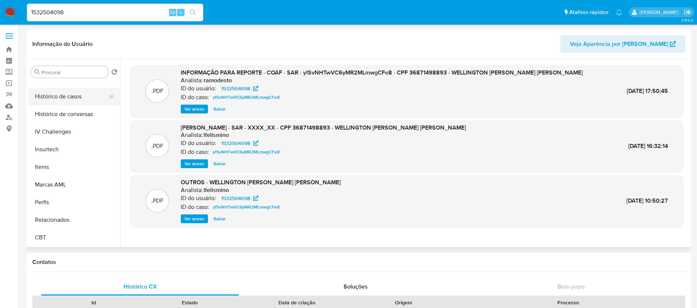 Image resolution: width=697 pixels, height=308 pixels. Describe the element at coordinates (140, 287) in the screenshot. I see `span: Histórico CX` at that location.